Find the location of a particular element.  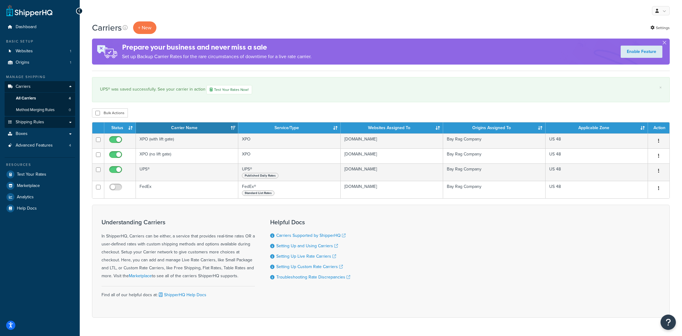

span: Shipping Rules is located at coordinates (30, 122).